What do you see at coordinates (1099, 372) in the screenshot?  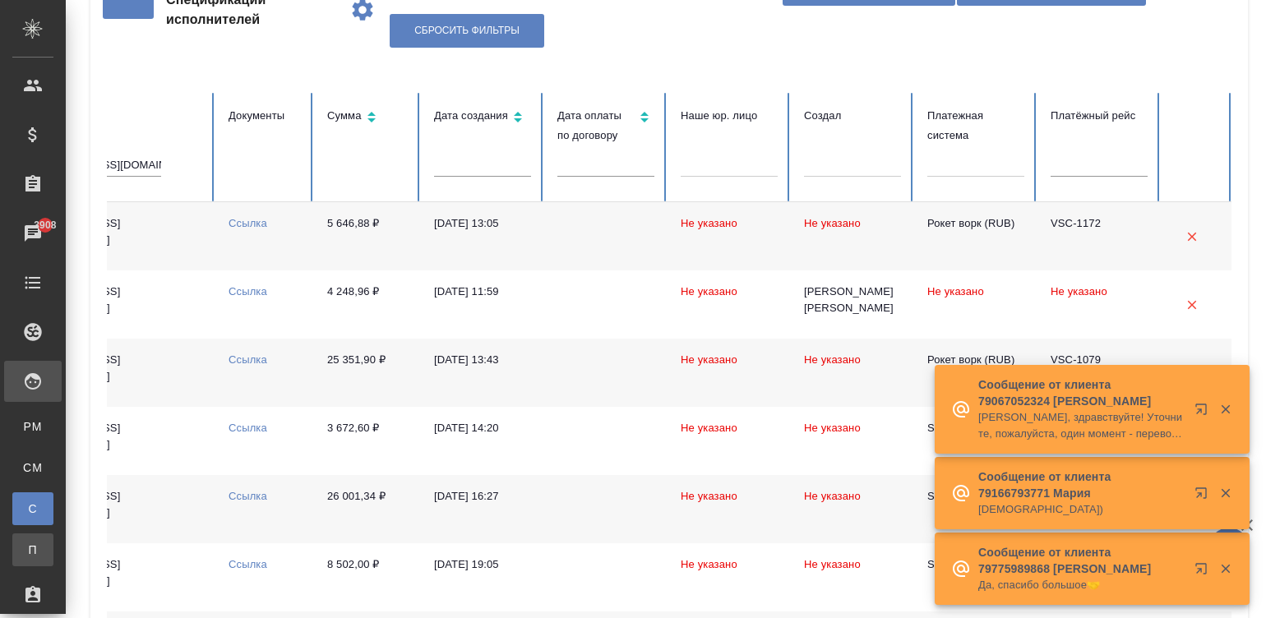 I see `td: VSC-1079` at bounding box center [1099, 372].